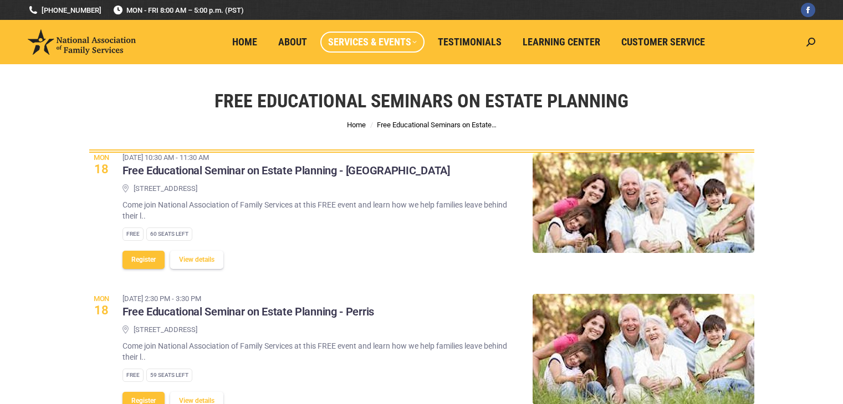 The height and width of the screenshot is (404, 843). Describe the element at coordinates (292, 42) in the screenshot. I see `span: About` at that location.